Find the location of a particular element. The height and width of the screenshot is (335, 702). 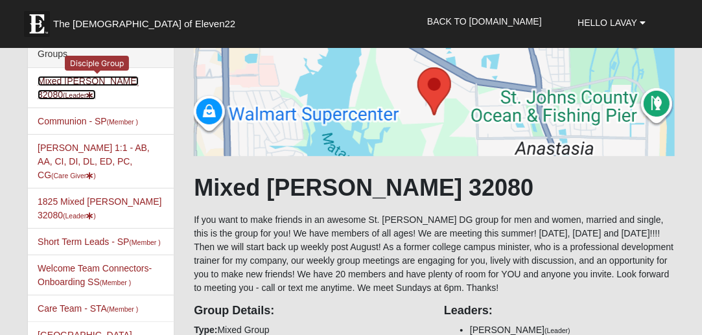

a: Welcome Team Connectors- Onboarding SS(Member ) is located at coordinates (95, 275).